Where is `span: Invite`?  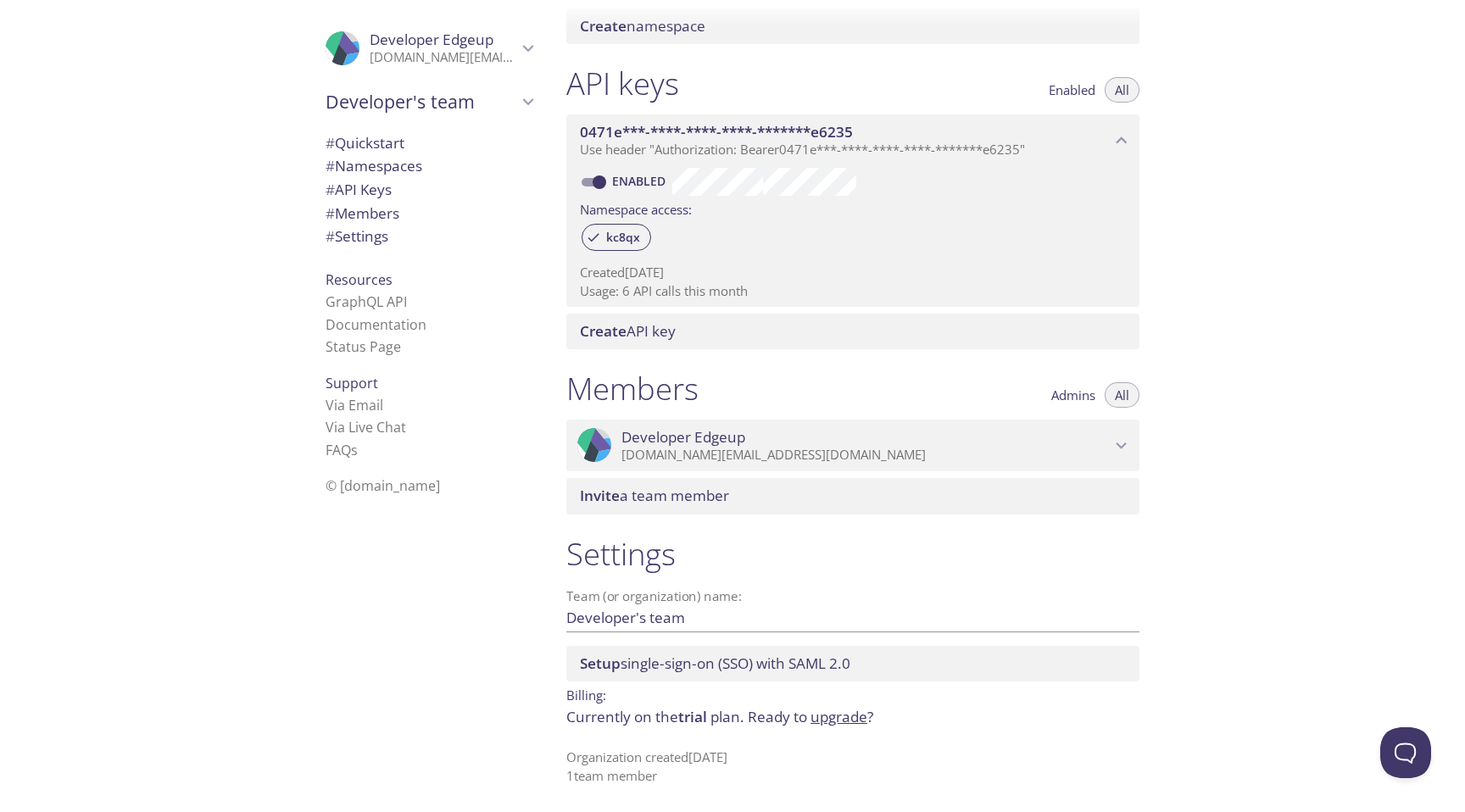
span: Invite is located at coordinates (599, 495).